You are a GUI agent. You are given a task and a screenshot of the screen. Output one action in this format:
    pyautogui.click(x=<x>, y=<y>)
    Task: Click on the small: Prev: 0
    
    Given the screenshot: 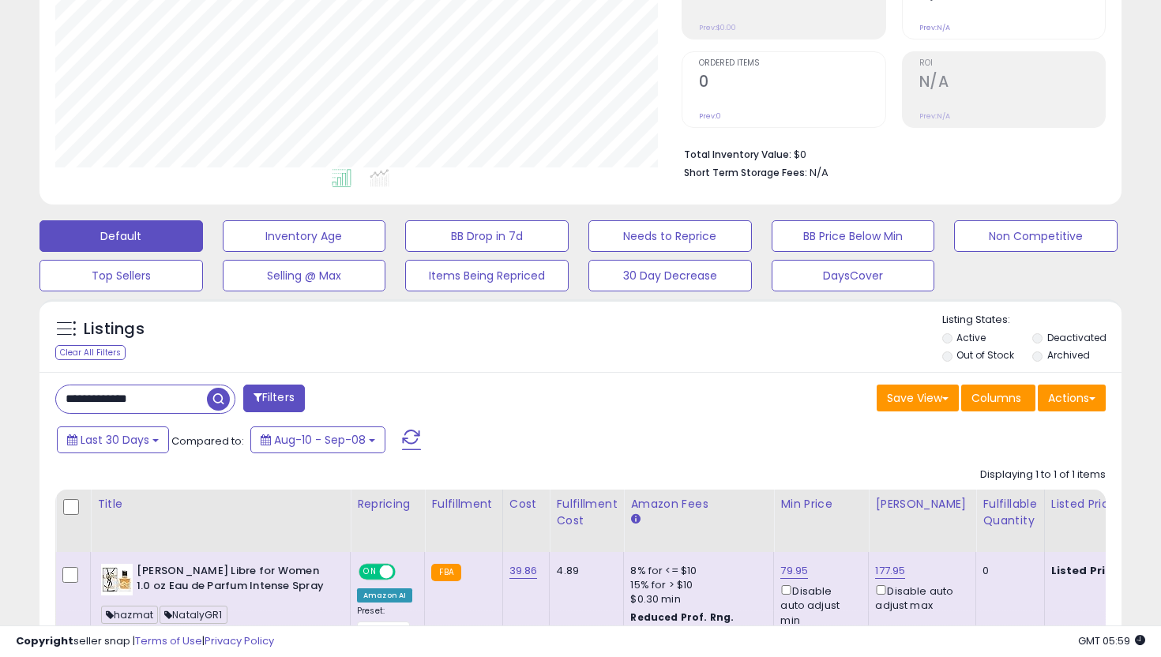 What is the action you would take?
    pyautogui.click(x=710, y=116)
    